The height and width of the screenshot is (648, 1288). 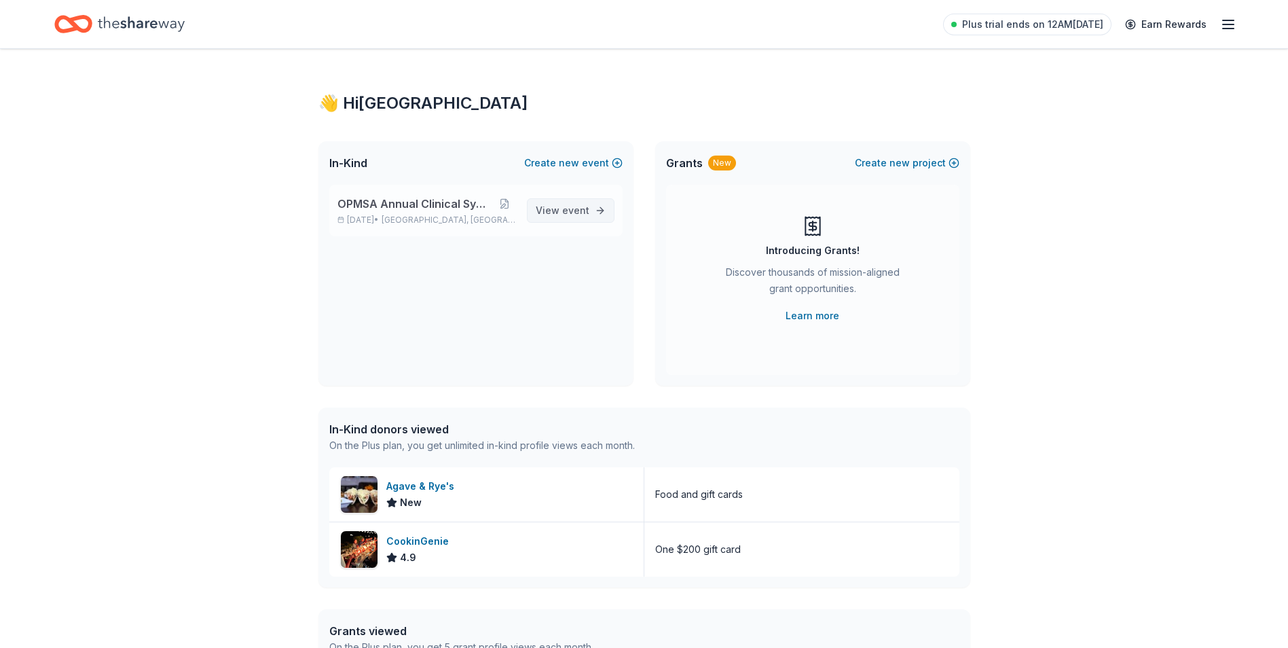 I want to click on div: Grants viewed, so click(x=461, y=631).